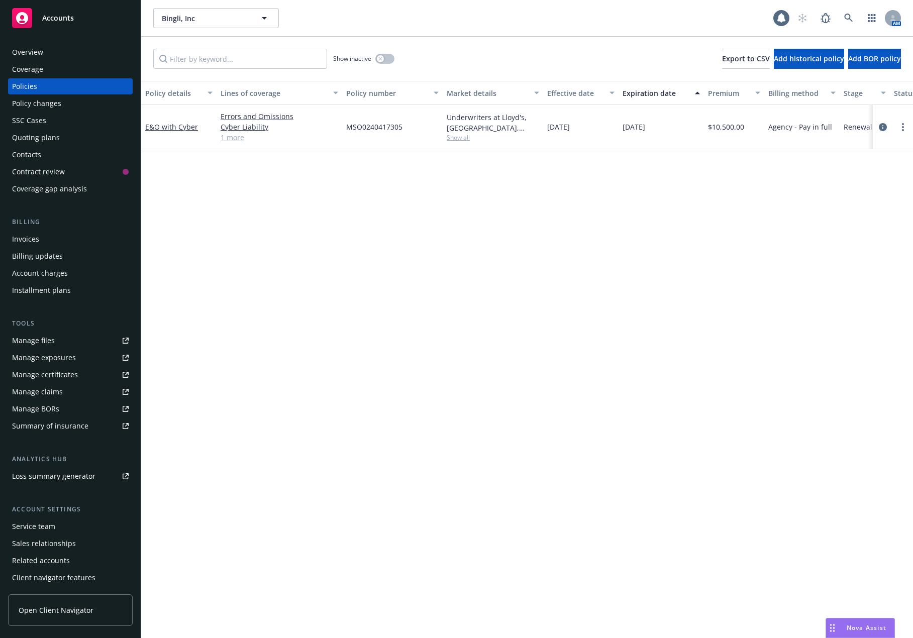 This screenshot has width=913, height=638. Describe the element at coordinates (70, 358) in the screenshot. I see `a: Manage exposures` at that location.